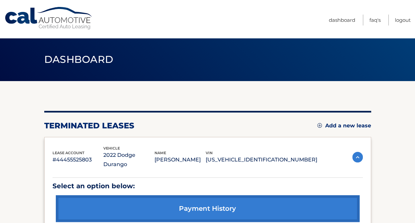  What do you see at coordinates (320, 125) in the screenshot?
I see `img: add.svg` at bounding box center [320, 125].